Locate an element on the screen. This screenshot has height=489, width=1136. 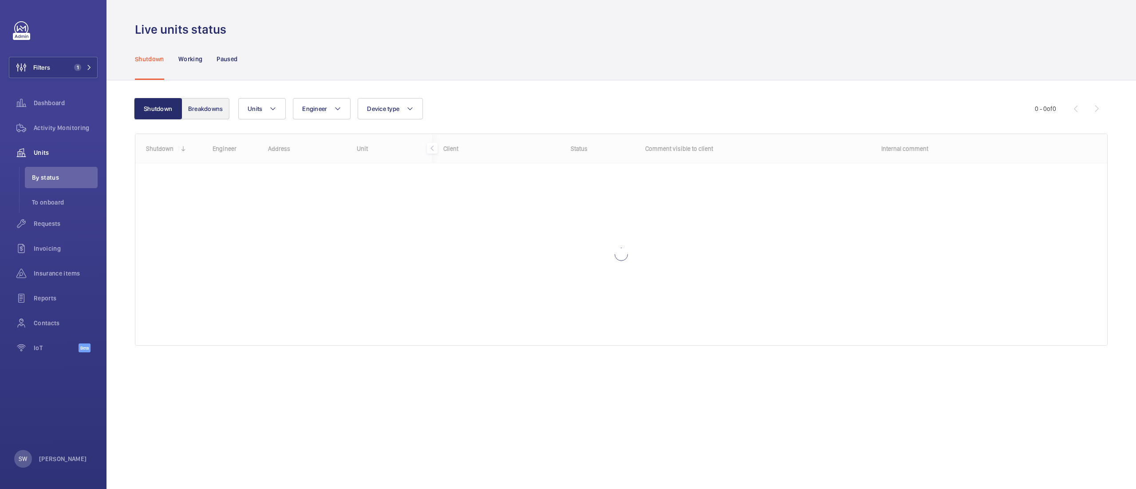
span: Reports is located at coordinates (66, 298).